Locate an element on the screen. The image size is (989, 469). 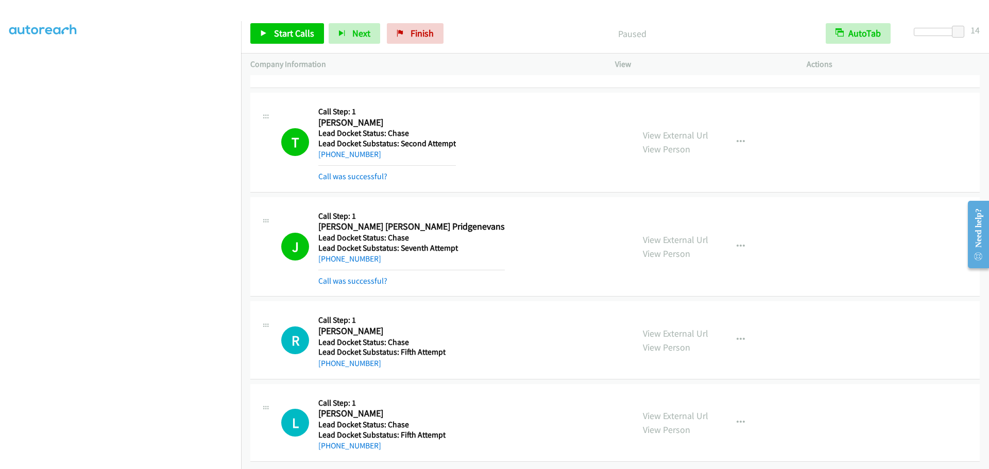
p: Actions is located at coordinates (894, 64).